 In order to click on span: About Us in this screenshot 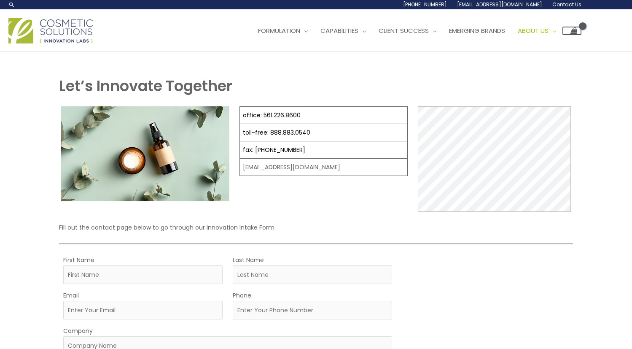, I will do `click(533, 30)`.